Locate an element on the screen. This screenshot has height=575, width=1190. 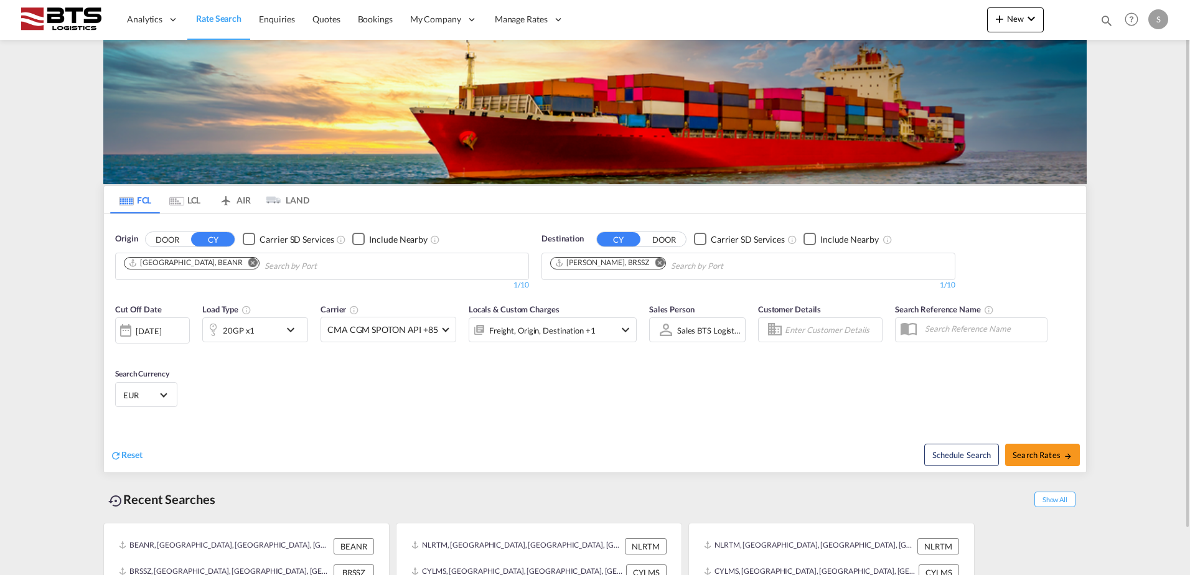
span: Destination is located at coordinates (563, 239).